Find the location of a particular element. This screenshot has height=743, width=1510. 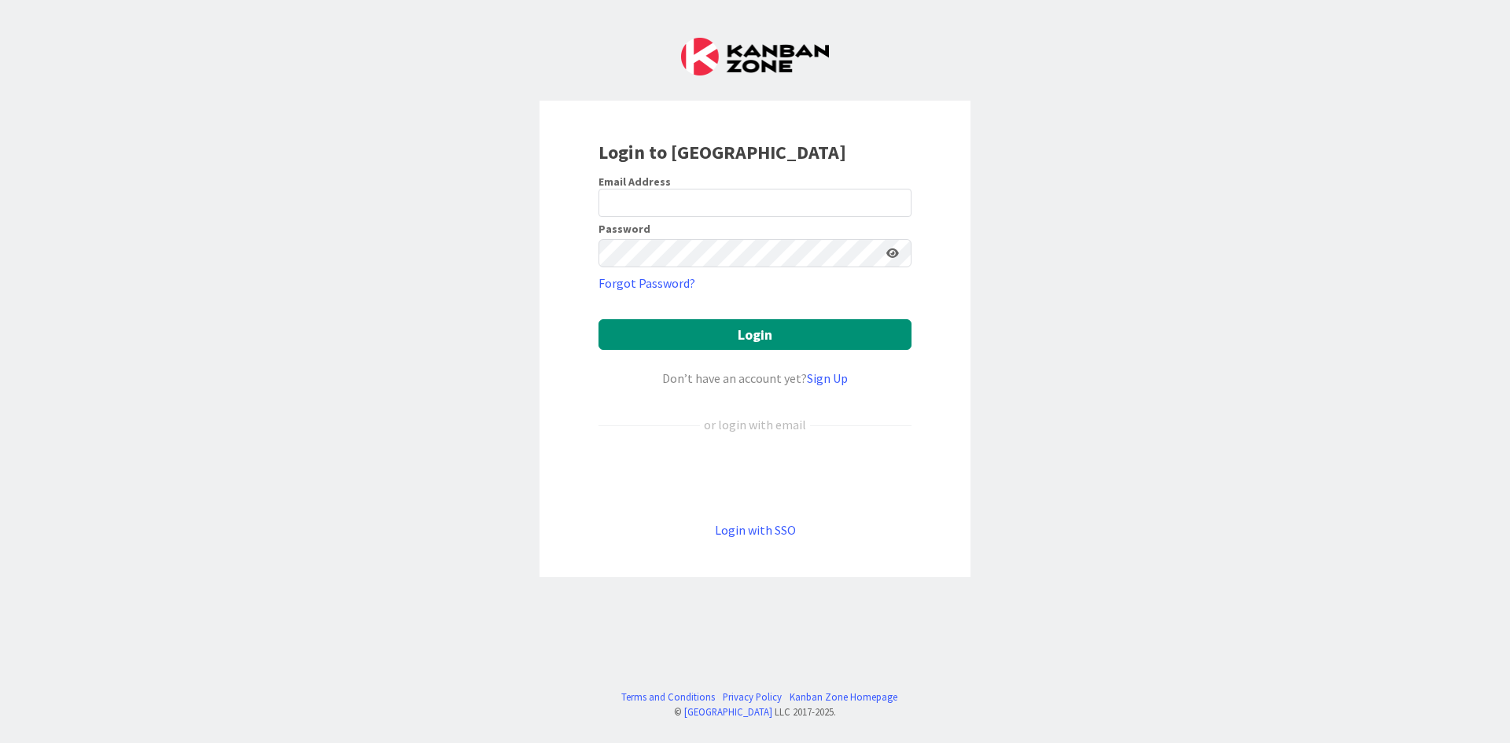

a: Sign Up is located at coordinates (827, 378).